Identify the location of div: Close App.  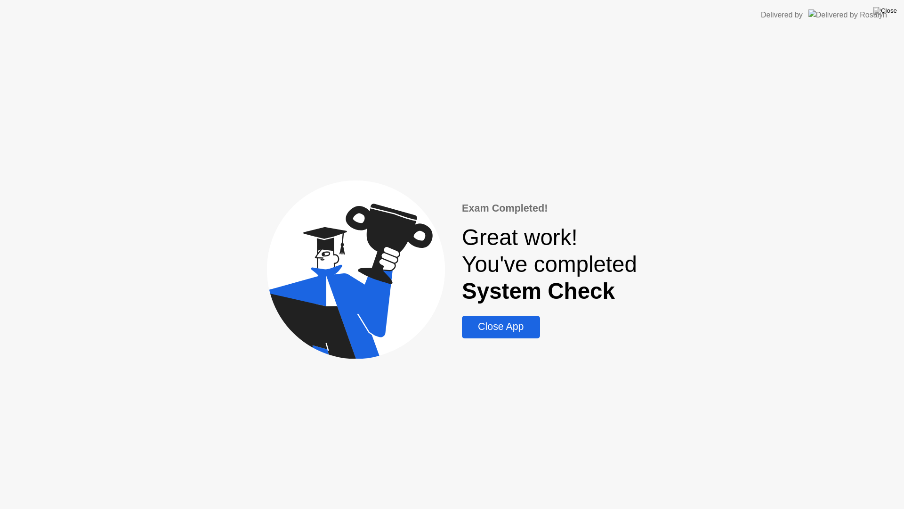
(501, 326).